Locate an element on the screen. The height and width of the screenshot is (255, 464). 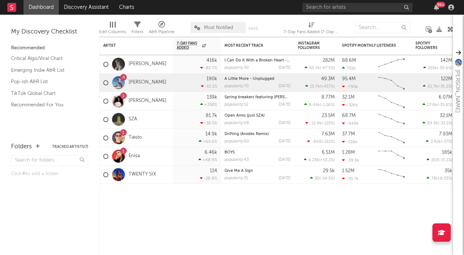
span: -840 is located at coordinates (317, 141).